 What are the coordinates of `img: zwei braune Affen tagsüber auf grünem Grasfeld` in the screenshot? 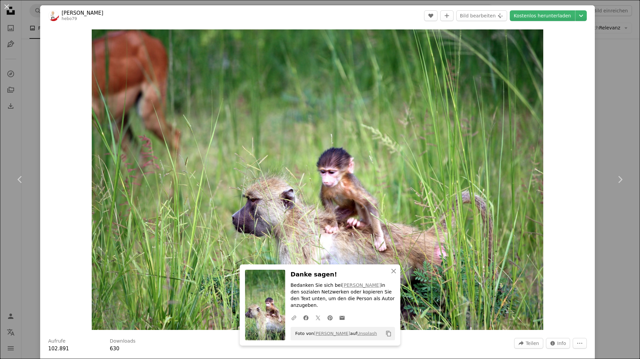 It's located at (317, 180).